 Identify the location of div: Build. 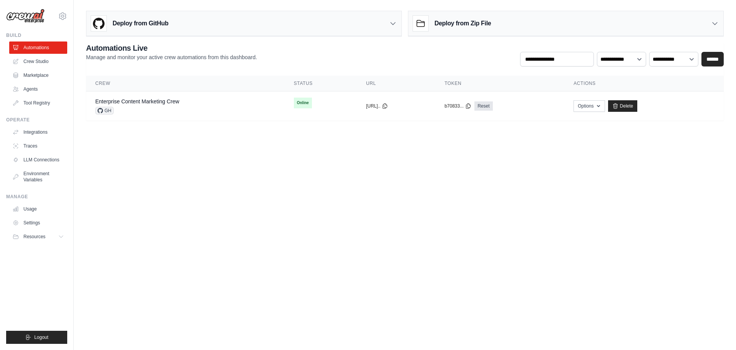
(36, 35).